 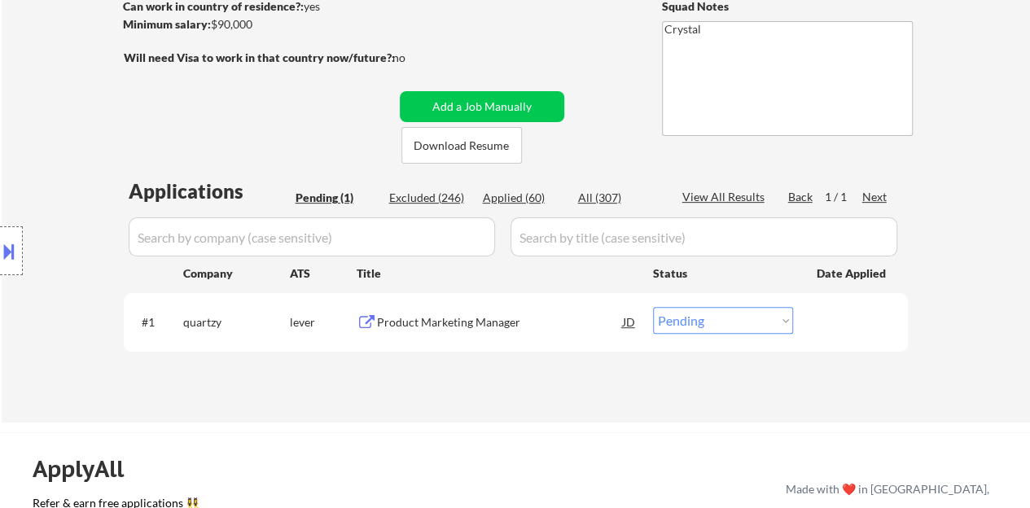 What do you see at coordinates (704, 237) in the screenshot?
I see `input: Search by title (case sensitive)` at bounding box center [704, 237].